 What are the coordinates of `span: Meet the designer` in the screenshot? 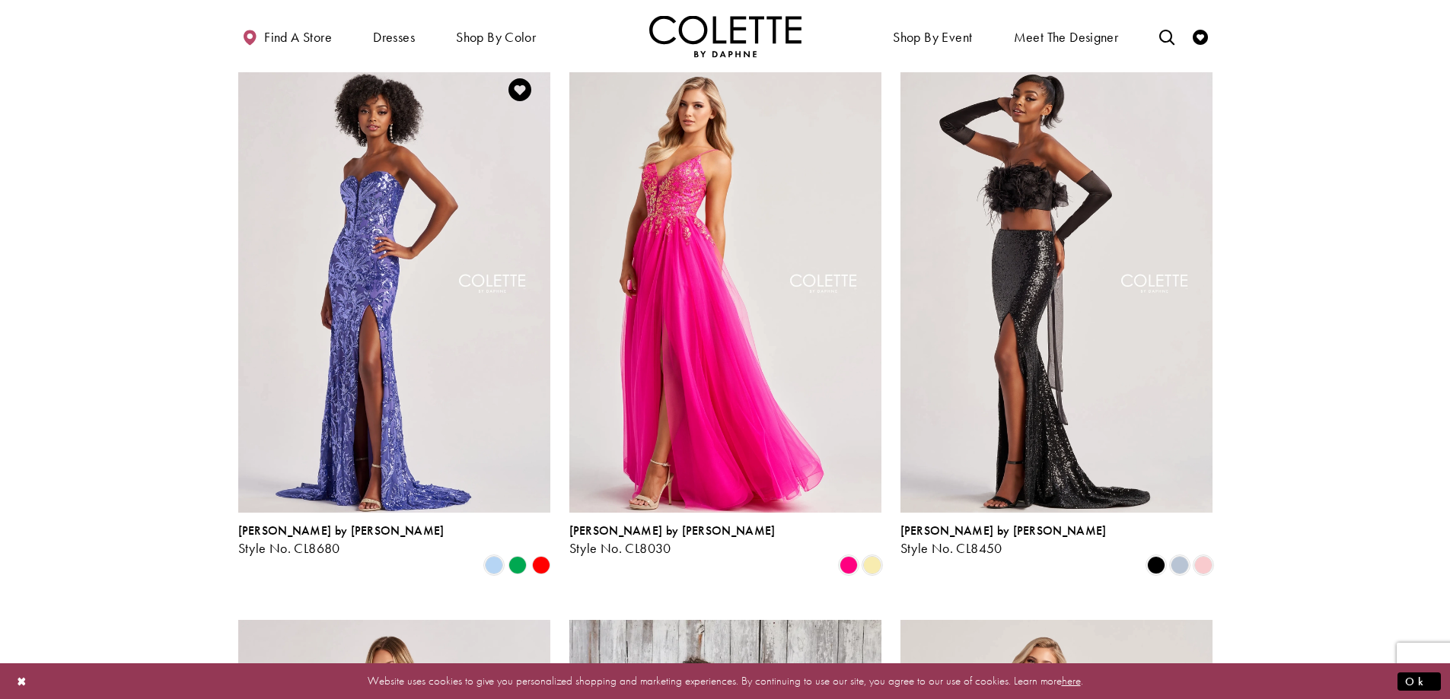 It's located at (1066, 37).